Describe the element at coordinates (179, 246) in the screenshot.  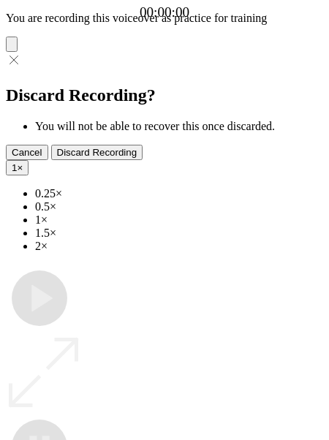
I see `li: 2×` at that location.